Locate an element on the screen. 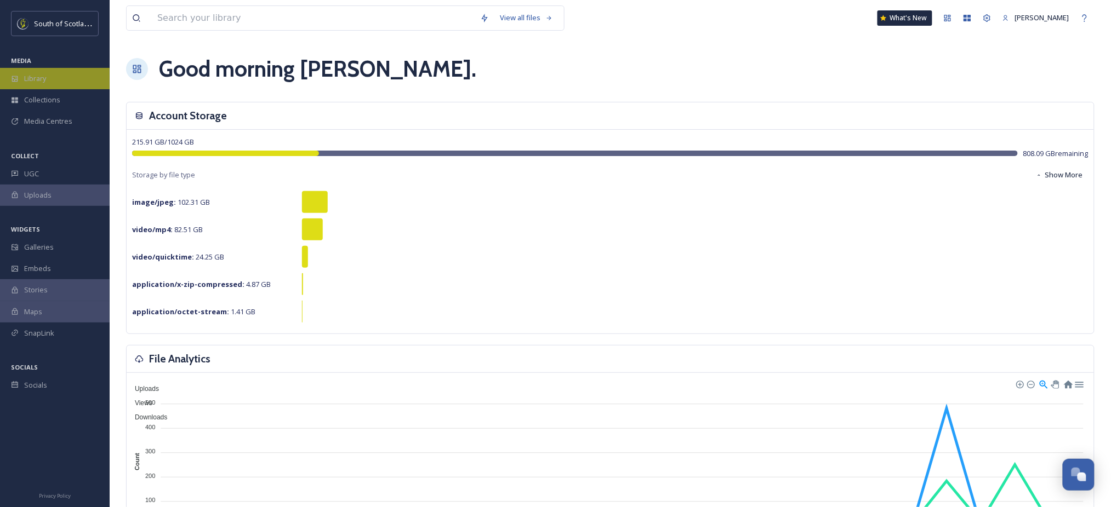 This screenshot has height=507, width=1111. span: Storage by file type is located at coordinates (163, 175).